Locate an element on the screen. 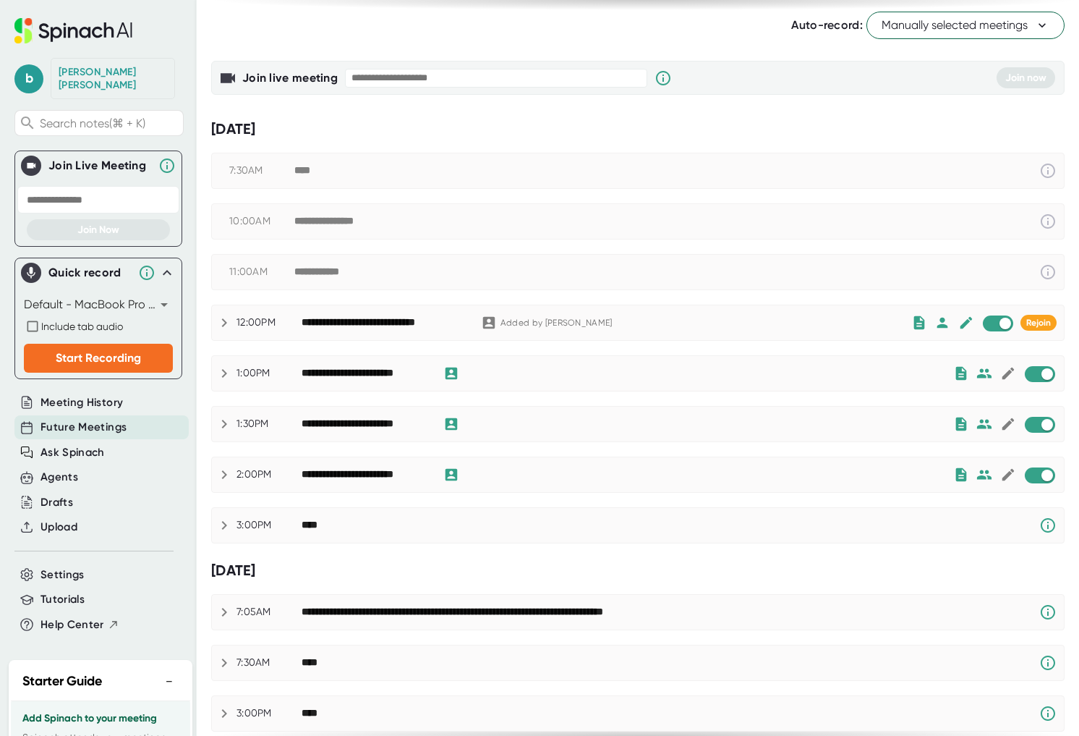 This screenshot has width=1079, height=736. span: Join now is located at coordinates (1026, 77).